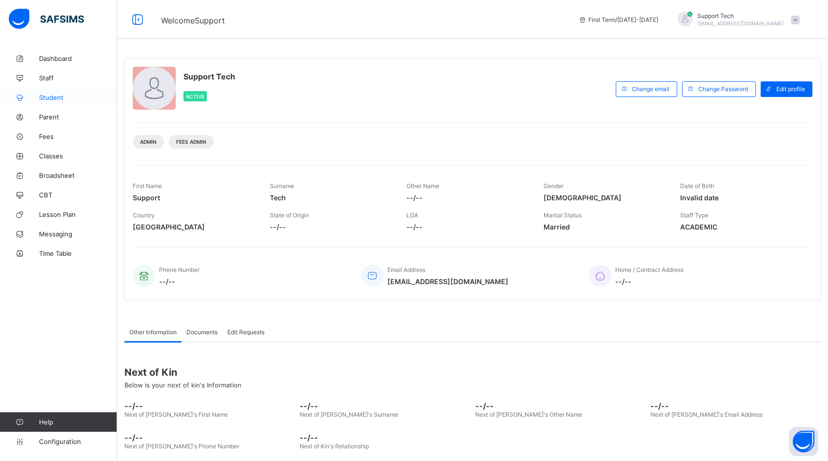 The image size is (828, 461). I want to click on span: Support, so click(194, 198).